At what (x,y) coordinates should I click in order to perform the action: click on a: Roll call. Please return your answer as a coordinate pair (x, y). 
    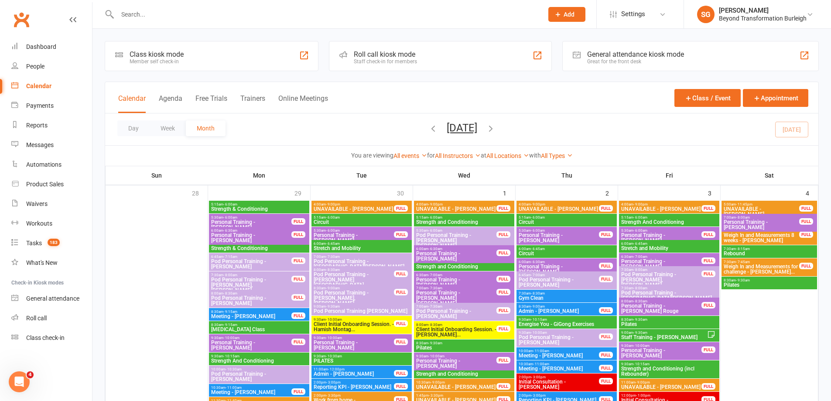
    Looking at the image, I should click on (51, 318).